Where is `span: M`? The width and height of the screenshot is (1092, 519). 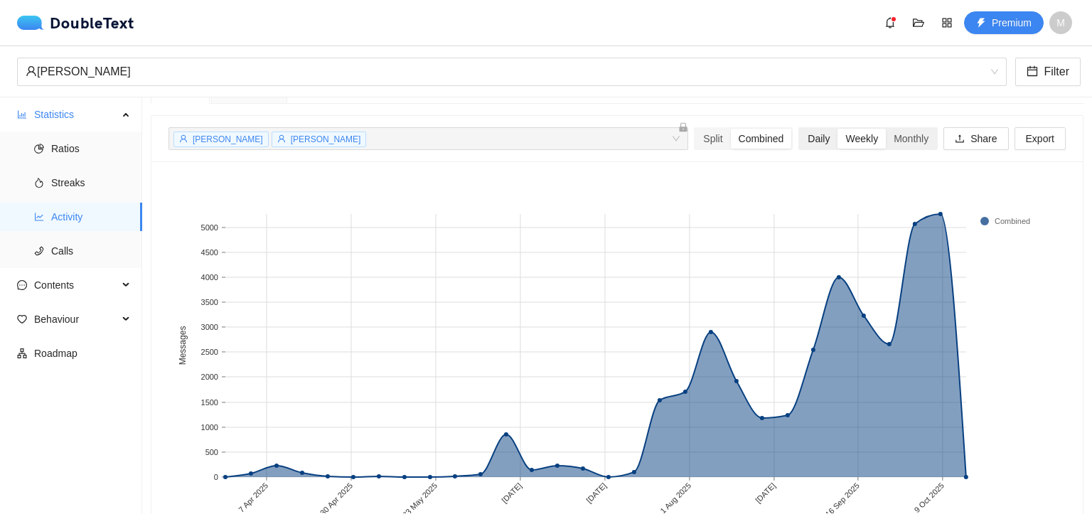 span: M is located at coordinates (1061, 23).